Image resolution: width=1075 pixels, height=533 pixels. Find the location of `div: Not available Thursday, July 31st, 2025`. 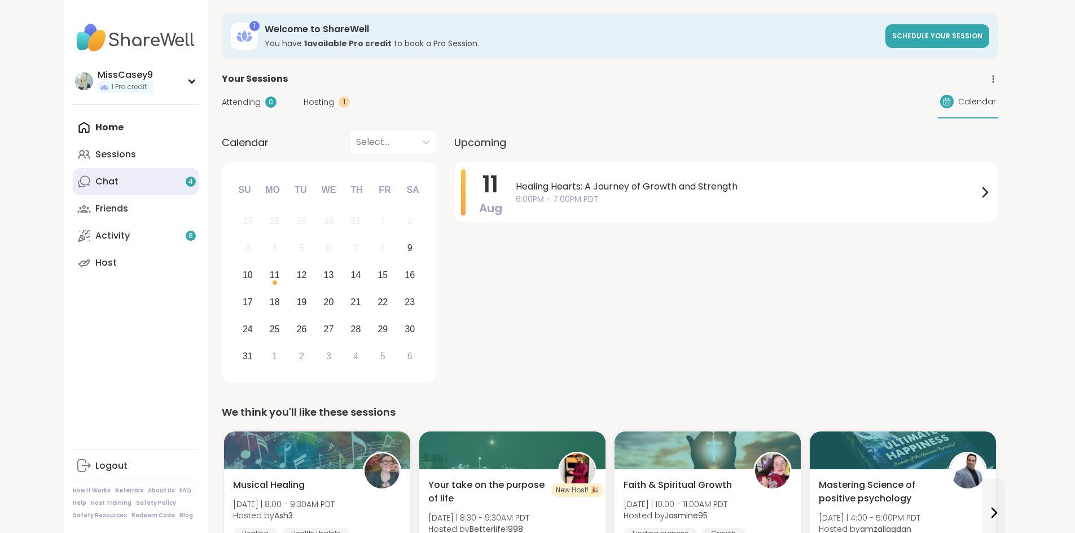

div: Not available Thursday, July 31st, 2025 is located at coordinates (355, 221).